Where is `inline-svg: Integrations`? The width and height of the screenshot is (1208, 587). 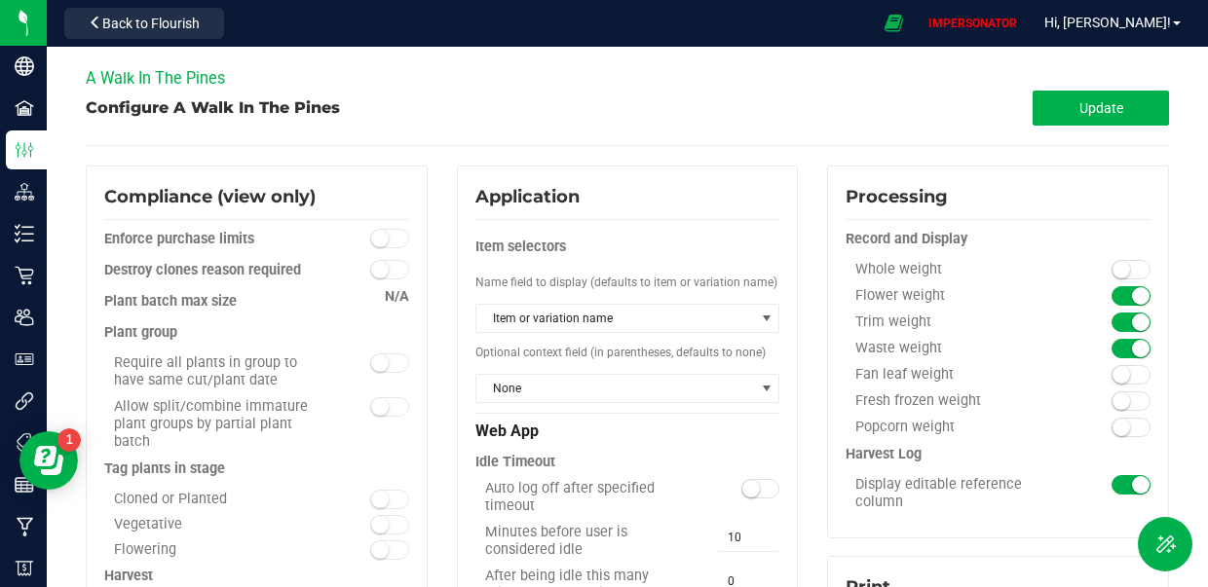 inline-svg: Integrations is located at coordinates (24, 401).